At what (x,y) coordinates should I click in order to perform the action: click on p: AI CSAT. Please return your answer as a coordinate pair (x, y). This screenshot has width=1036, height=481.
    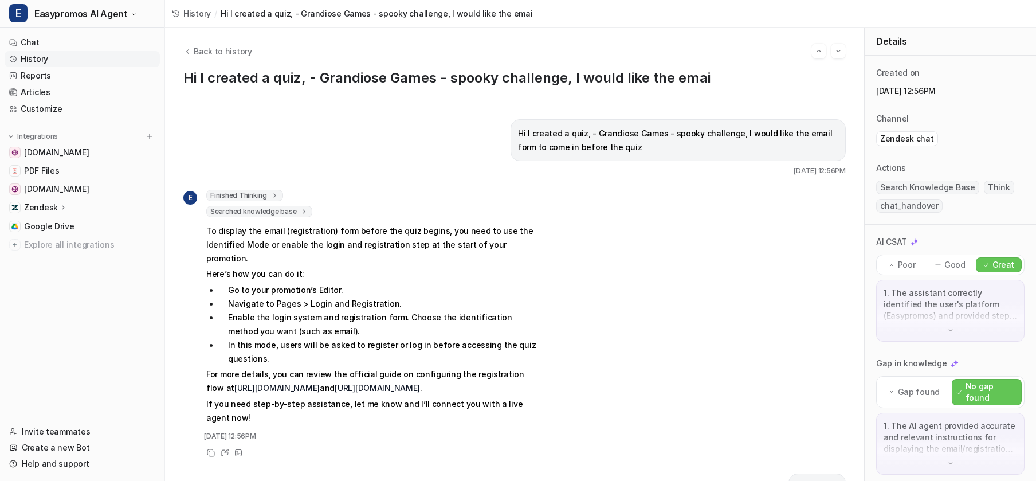
    Looking at the image, I should click on (891, 242).